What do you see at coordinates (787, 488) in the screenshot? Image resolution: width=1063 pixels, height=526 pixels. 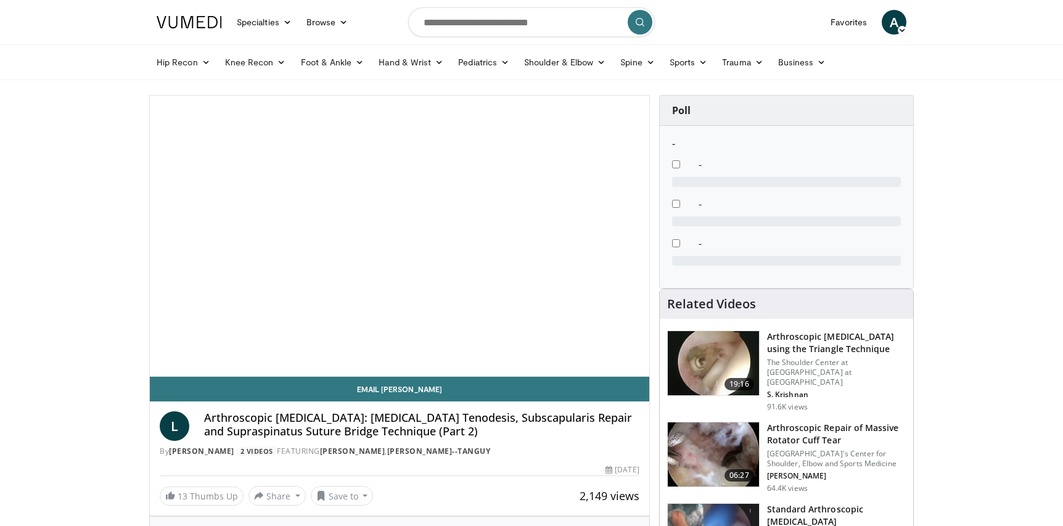 I see `p: 64.4K views` at bounding box center [787, 488].